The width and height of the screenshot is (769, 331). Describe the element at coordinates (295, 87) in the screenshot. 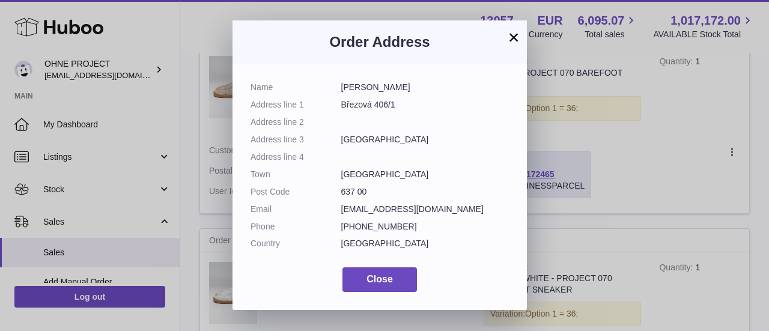

I see `dt: Name` at that location.